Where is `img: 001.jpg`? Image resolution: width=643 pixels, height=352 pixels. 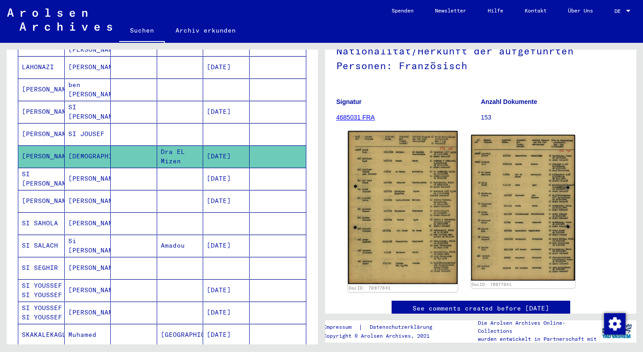
img: 001.jpg is located at coordinates (402, 208).